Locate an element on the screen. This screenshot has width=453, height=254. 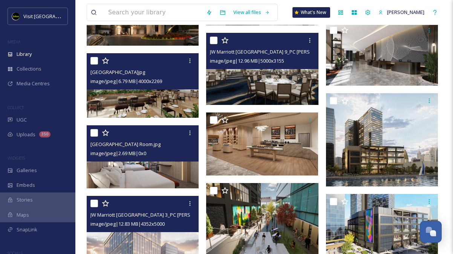
span: Uploads is located at coordinates (26, 134).